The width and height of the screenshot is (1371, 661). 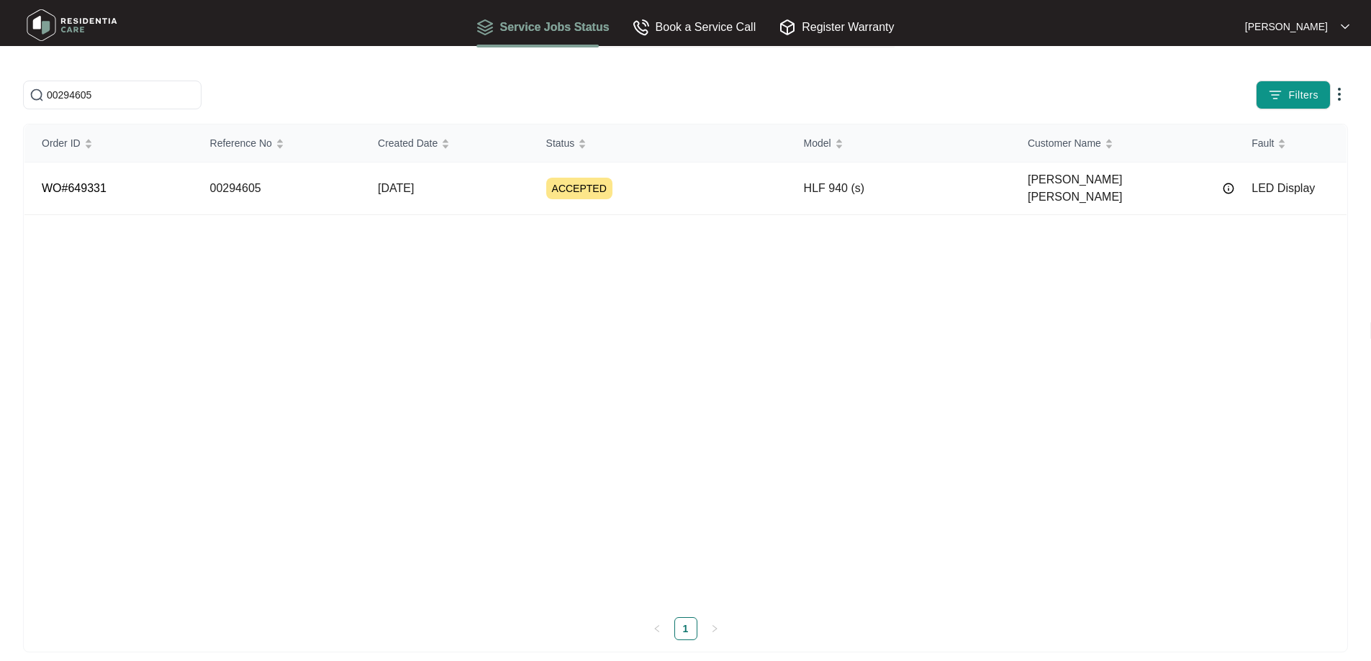 I want to click on img: Info icon, so click(x=1228, y=188).